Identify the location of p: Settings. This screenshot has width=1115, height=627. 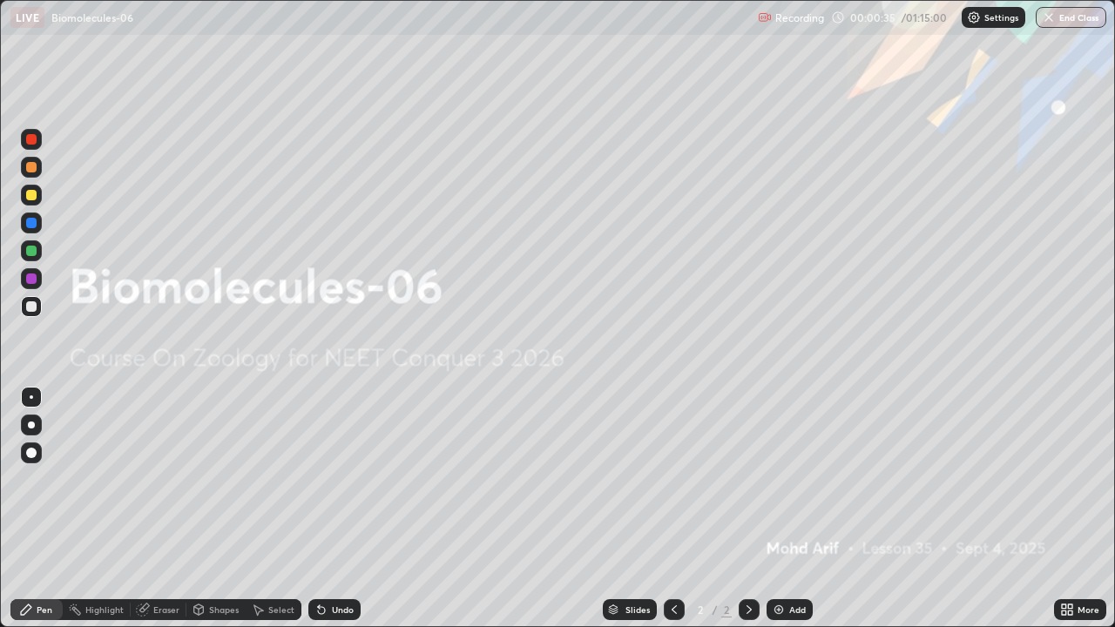
(1001, 17).